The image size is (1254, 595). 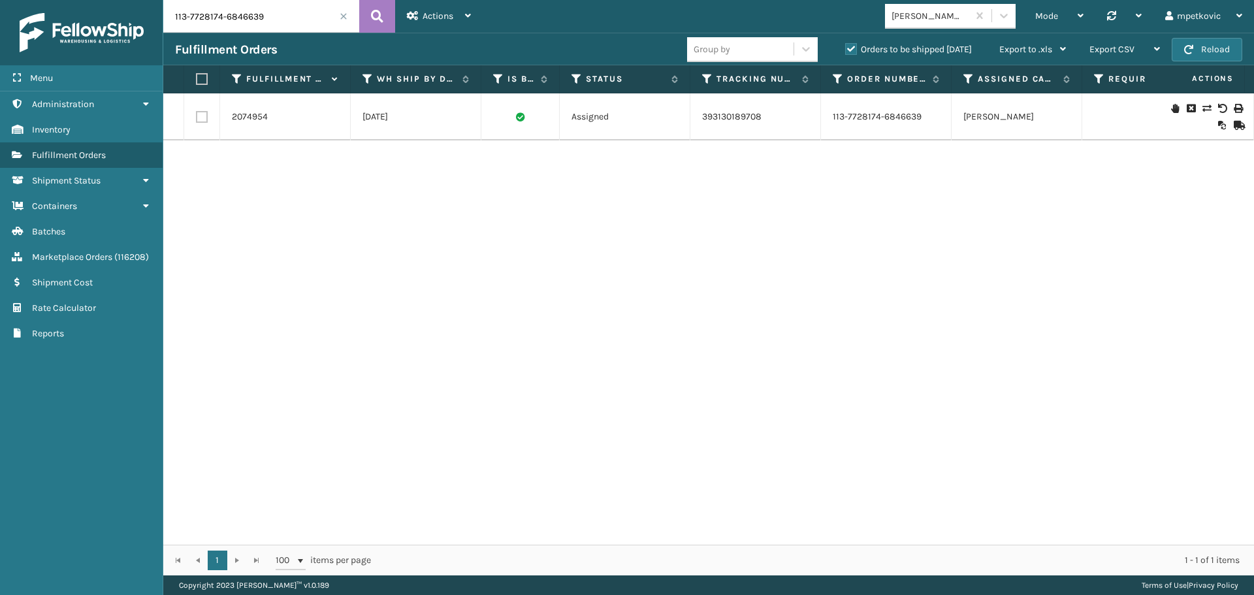 What do you see at coordinates (1238, 125) in the screenshot?
I see `i: Mark as Shipped` at bounding box center [1238, 125].